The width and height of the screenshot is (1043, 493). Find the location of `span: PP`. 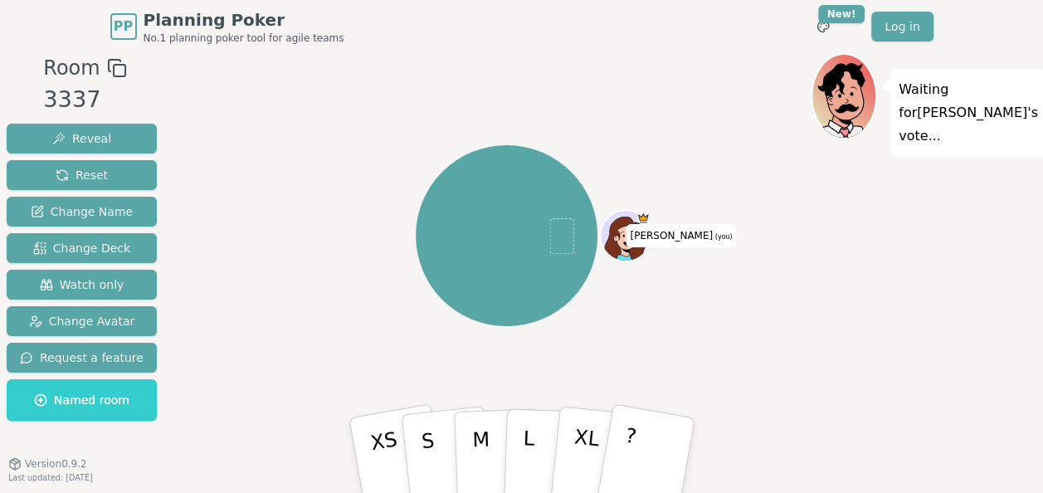

span: PP is located at coordinates (123, 27).